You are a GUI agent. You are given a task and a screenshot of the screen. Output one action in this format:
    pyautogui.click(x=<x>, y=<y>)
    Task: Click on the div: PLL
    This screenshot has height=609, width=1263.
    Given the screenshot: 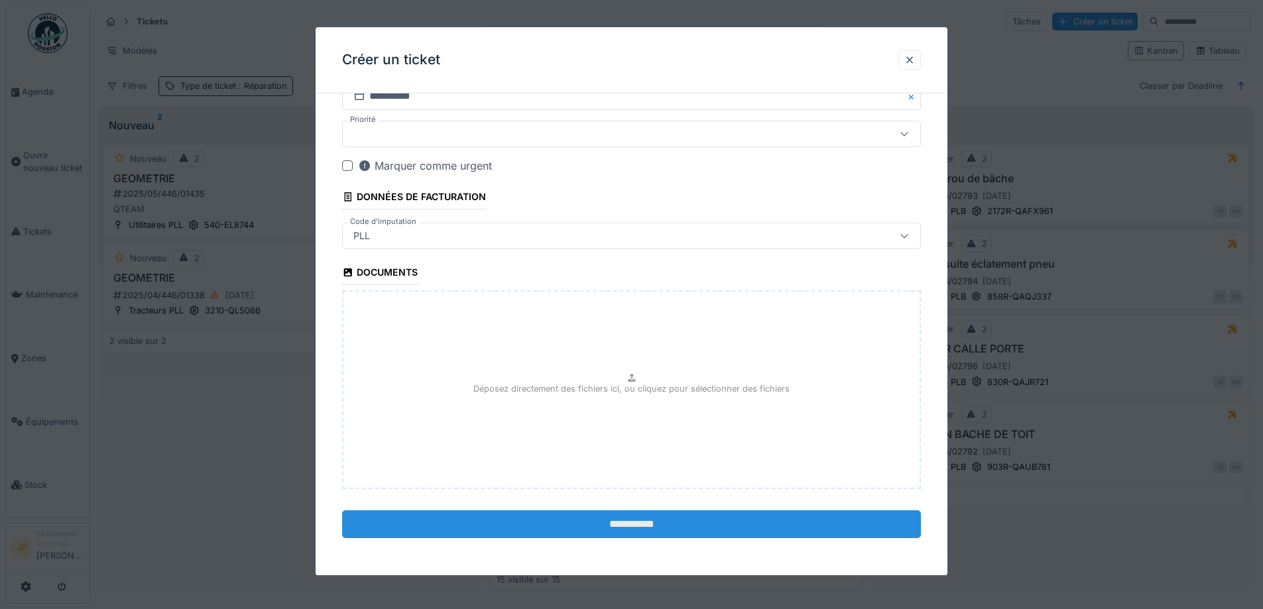 What is the action you would take?
    pyautogui.click(x=361, y=236)
    